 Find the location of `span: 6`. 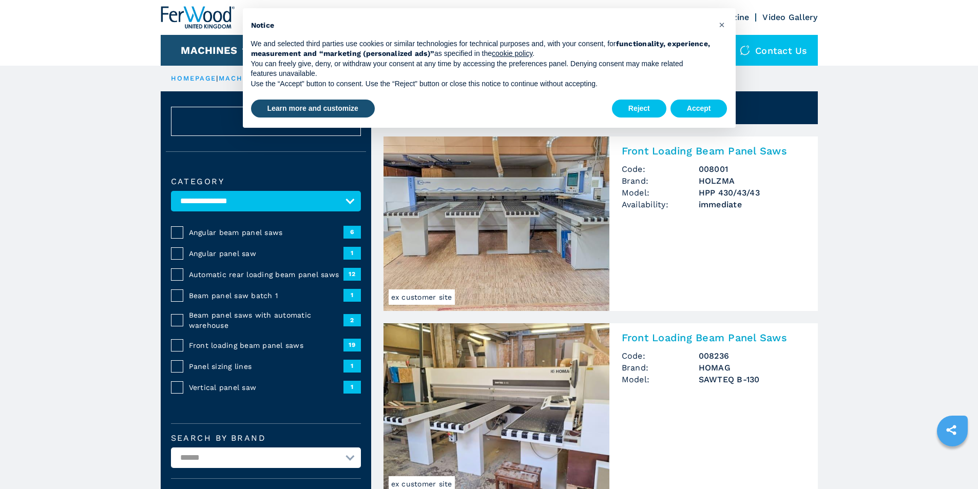

span: 6 is located at coordinates (352, 232).